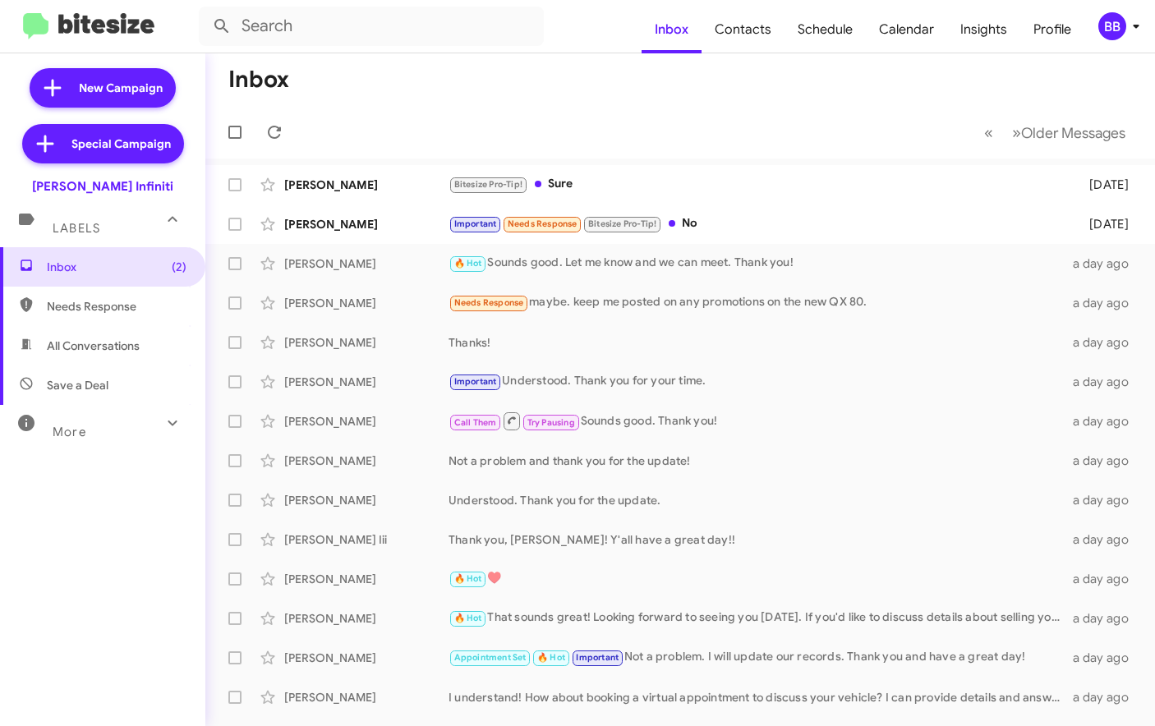  What do you see at coordinates (121, 144) in the screenshot?
I see `span: Special Campaign` at bounding box center [121, 144].